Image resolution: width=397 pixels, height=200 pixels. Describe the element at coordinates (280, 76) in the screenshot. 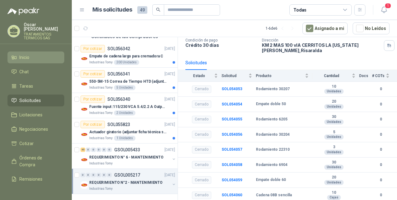

I see `span: Producto` at that location.